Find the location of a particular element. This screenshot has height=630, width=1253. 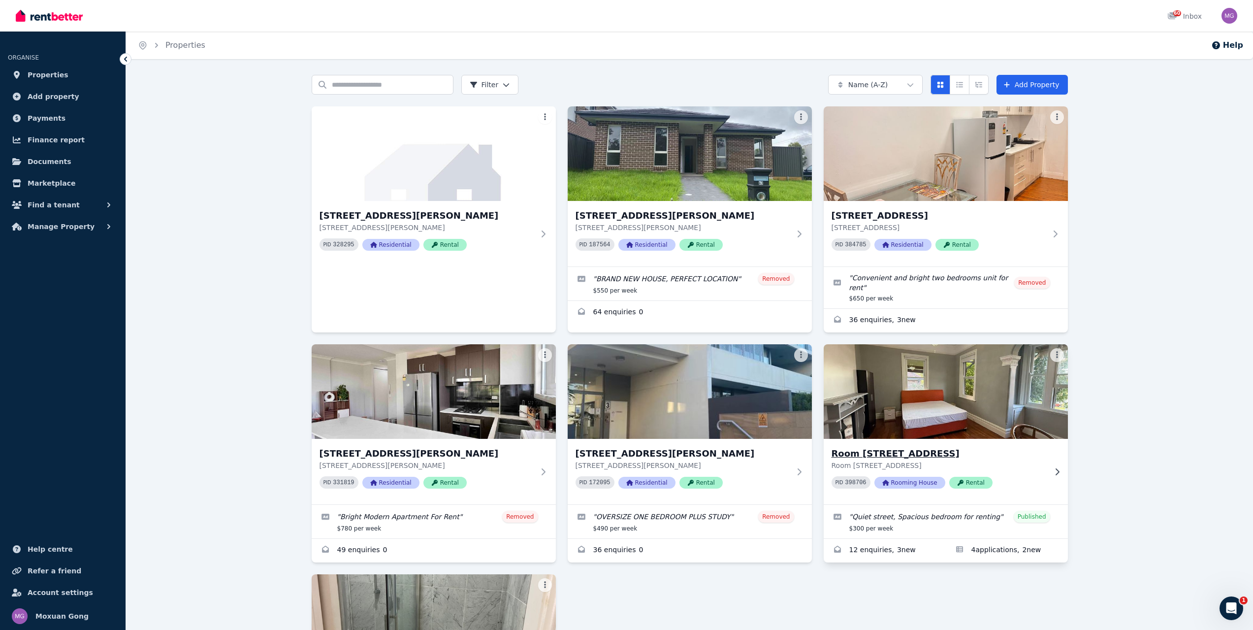

span: Refer a friend is located at coordinates (54, 571).